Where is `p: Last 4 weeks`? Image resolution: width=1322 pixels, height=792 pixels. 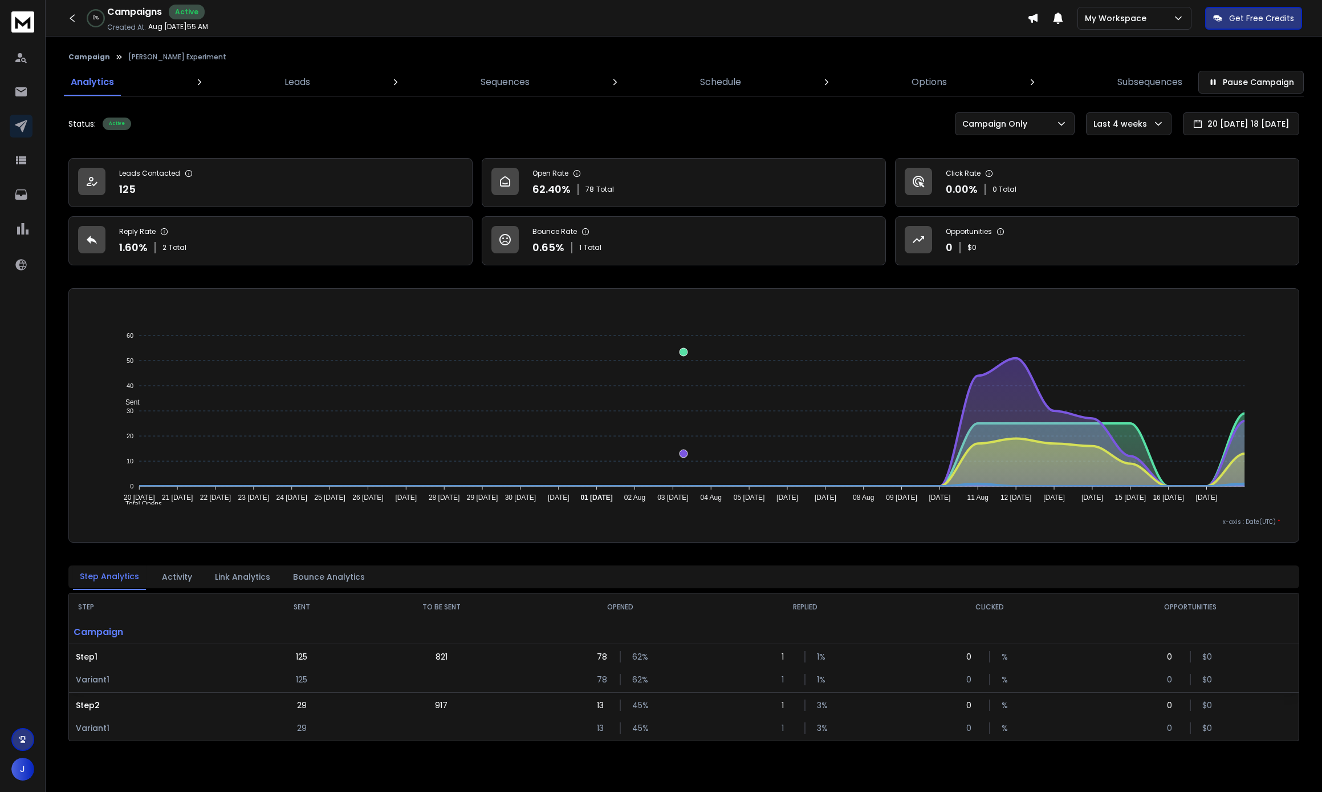
p: Last 4 weeks is located at coordinates (1123, 124).